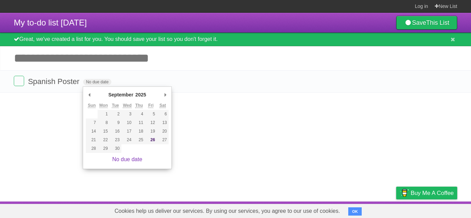  Describe the element at coordinates (127, 131) in the screenshot. I see `button: 17` at that location.